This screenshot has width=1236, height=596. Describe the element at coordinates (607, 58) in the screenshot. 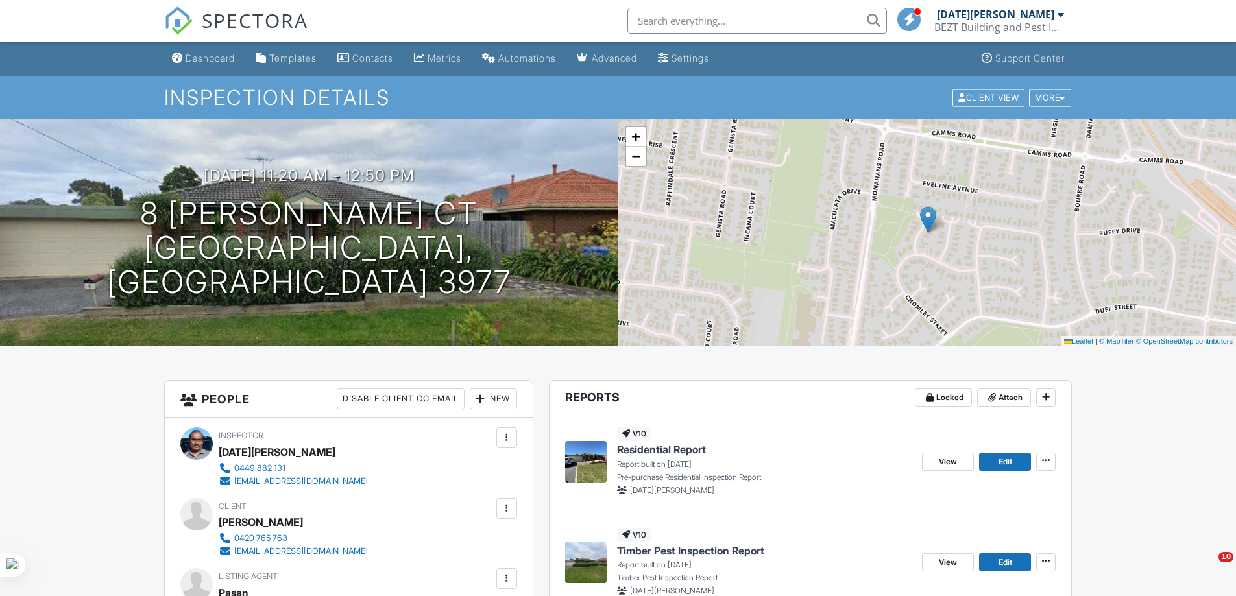

I see `a: Advanced` at that location.